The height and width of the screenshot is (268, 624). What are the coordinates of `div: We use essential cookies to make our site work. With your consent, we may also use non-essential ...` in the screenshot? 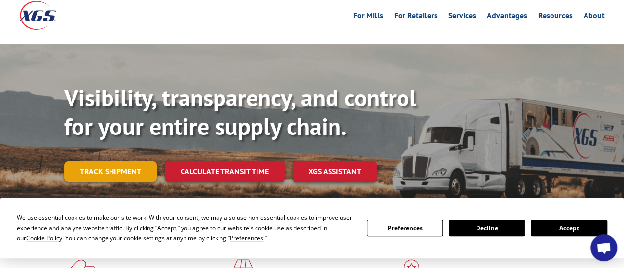 It's located at (185, 228).